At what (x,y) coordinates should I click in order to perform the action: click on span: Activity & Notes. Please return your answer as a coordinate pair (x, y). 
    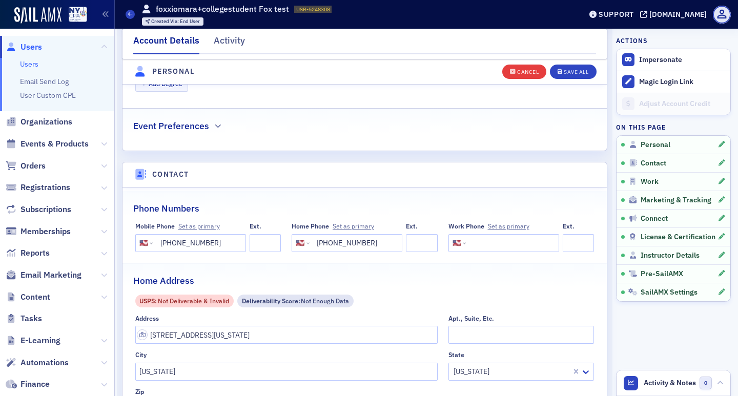
    Looking at the image, I should click on (670, 383).